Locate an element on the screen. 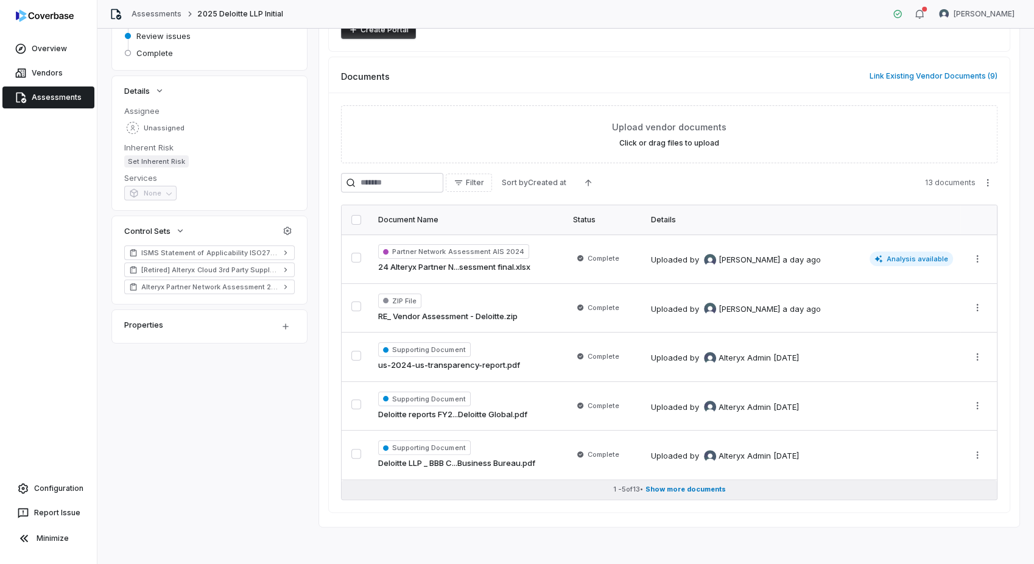  a: 24 Alteryx Partner N...sessment final.xlsx is located at coordinates (454, 267).